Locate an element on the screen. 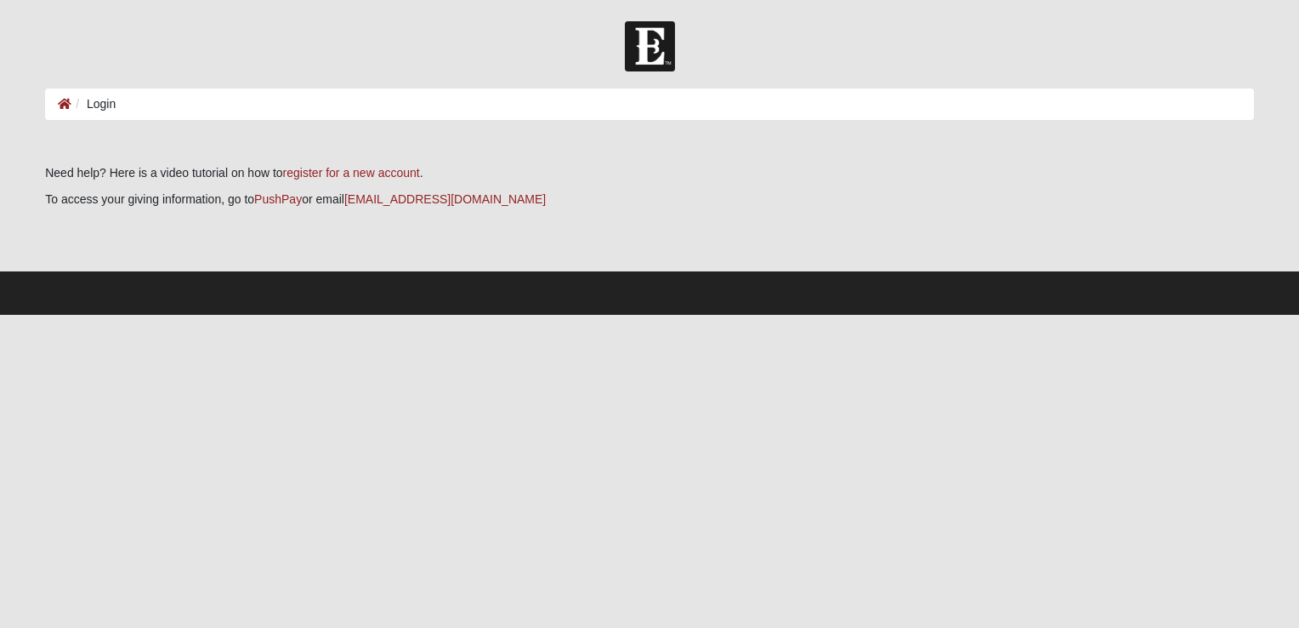 This screenshot has height=628, width=1299. img: Church of Eleven22 Logo is located at coordinates (650, 46).